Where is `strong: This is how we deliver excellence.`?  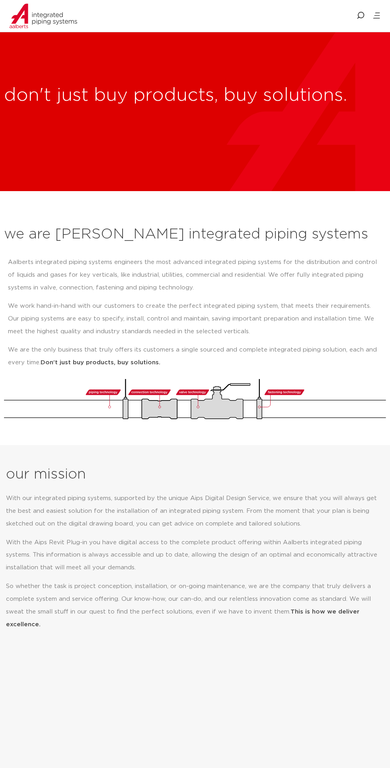
strong: This is how we deliver excellence. is located at coordinates (183, 618).